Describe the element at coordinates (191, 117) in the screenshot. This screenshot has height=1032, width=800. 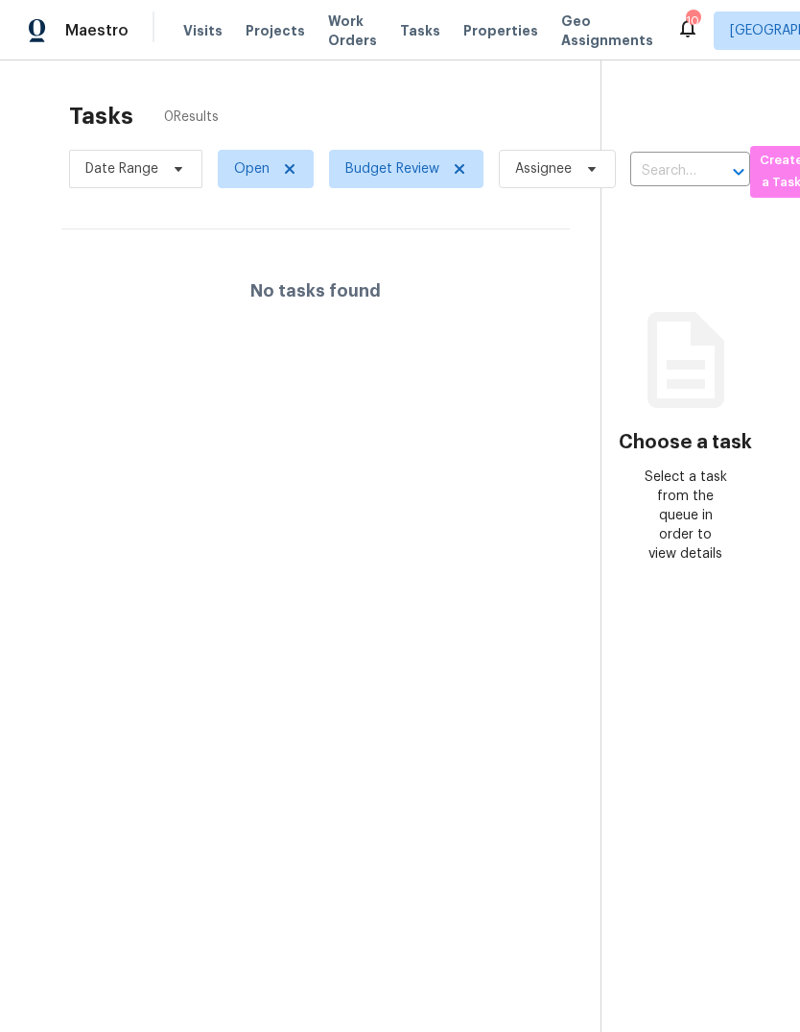
I see `span: 0 Results` at that location.